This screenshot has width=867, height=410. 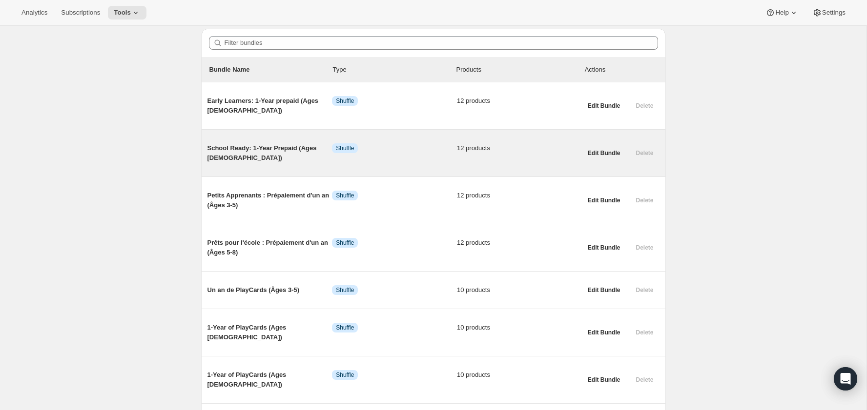 I want to click on span: Tools, so click(x=122, y=13).